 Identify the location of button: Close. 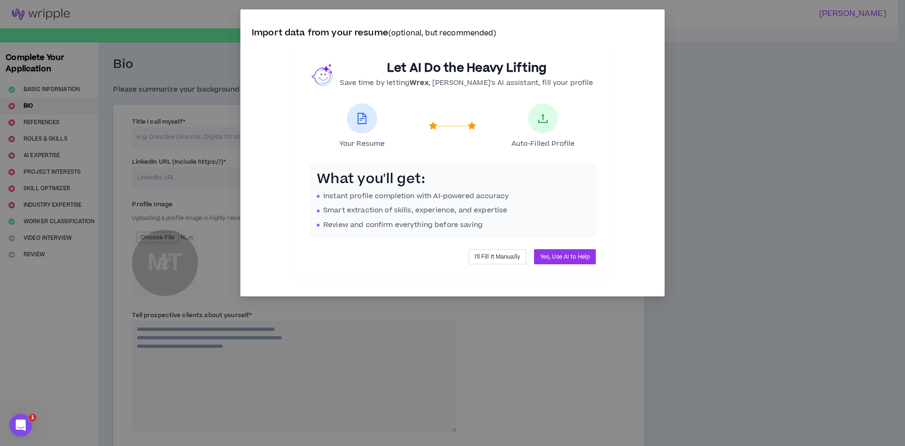
(652, 22).